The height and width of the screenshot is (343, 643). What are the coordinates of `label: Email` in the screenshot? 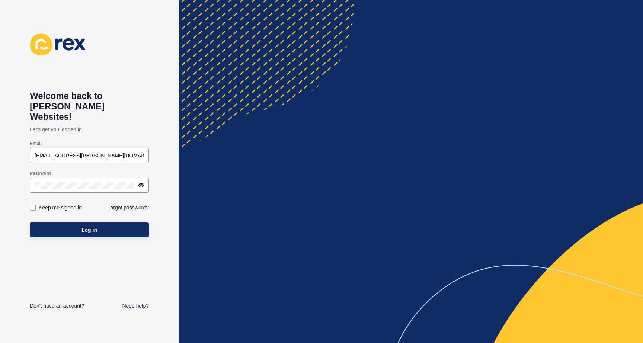 It's located at (36, 144).